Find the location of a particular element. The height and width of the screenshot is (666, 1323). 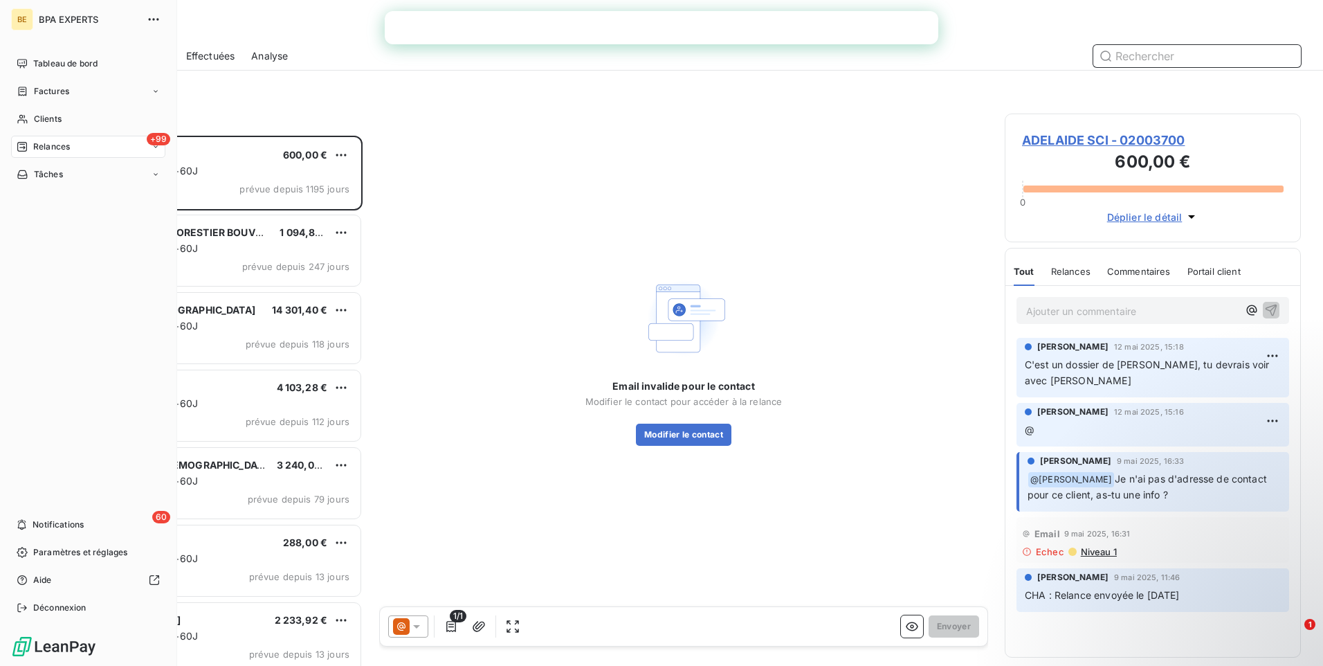

div: grid is located at coordinates (215, 401).